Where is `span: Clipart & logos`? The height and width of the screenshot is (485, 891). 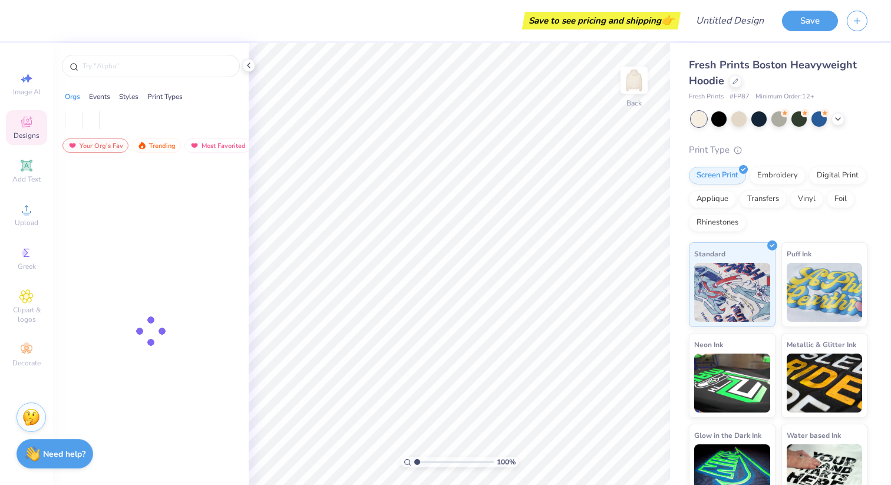 span: Clipart & logos is located at coordinates (27, 315).